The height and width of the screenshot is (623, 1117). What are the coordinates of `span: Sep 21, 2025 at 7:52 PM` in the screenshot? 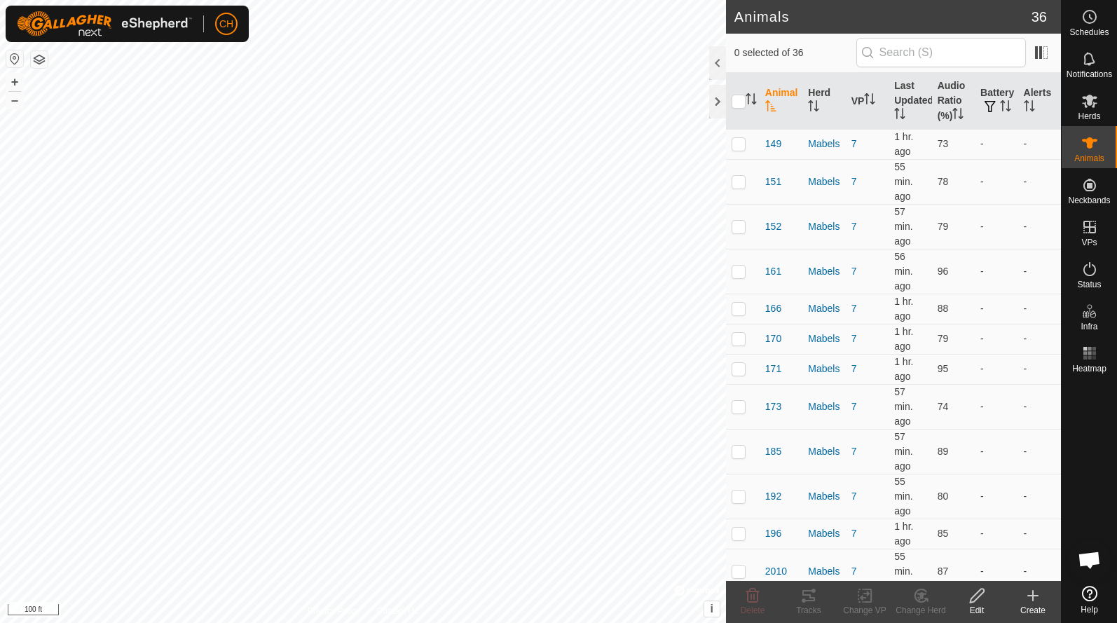 It's located at (904, 496).